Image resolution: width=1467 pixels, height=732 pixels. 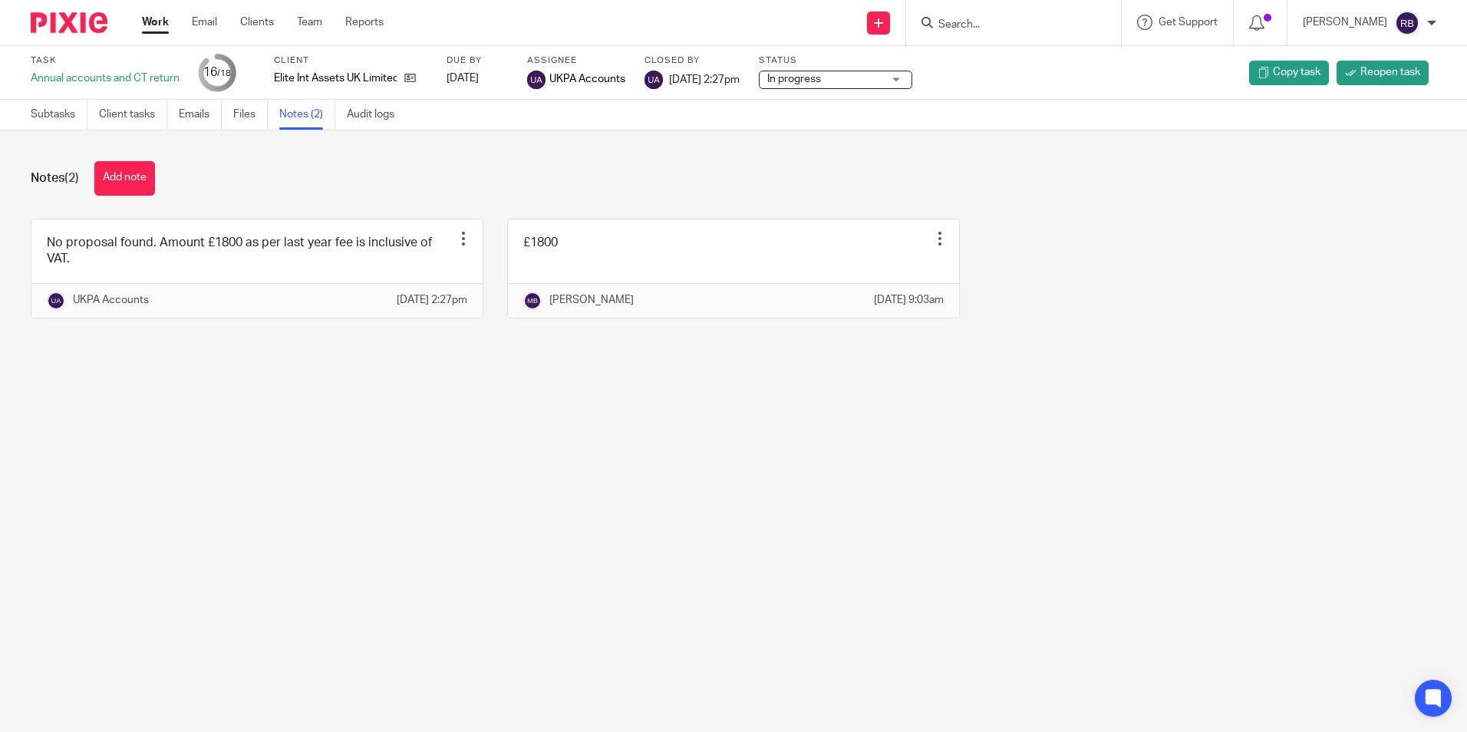 What do you see at coordinates (71, 178) in the screenshot?
I see `span: (2)` at bounding box center [71, 178].